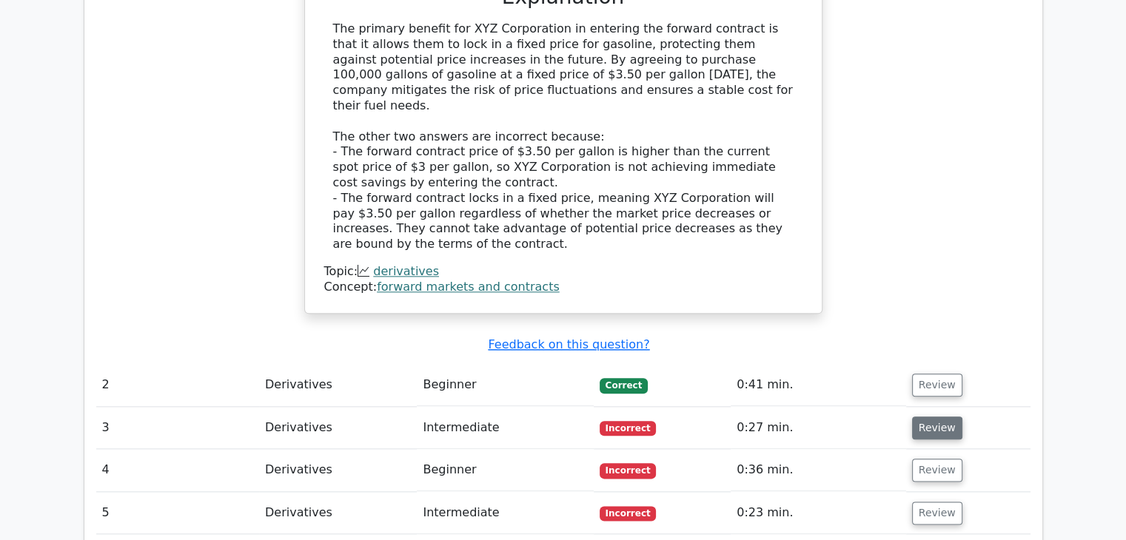 Image resolution: width=1126 pixels, height=540 pixels. Describe the element at coordinates (563, 287) in the screenshot. I see `div: Concept:` at that location.